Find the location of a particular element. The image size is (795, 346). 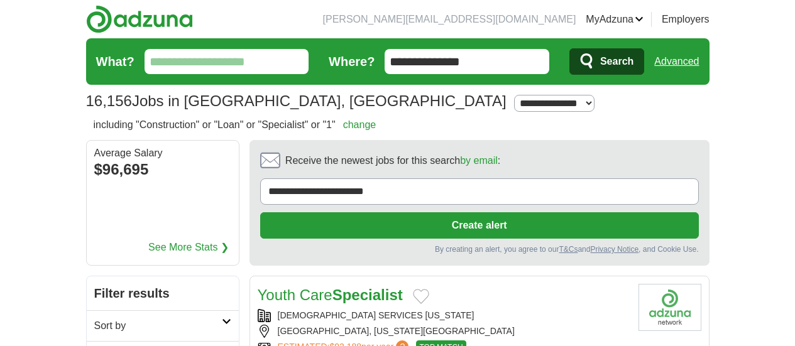

button: Create alert is located at coordinates (479, 225).